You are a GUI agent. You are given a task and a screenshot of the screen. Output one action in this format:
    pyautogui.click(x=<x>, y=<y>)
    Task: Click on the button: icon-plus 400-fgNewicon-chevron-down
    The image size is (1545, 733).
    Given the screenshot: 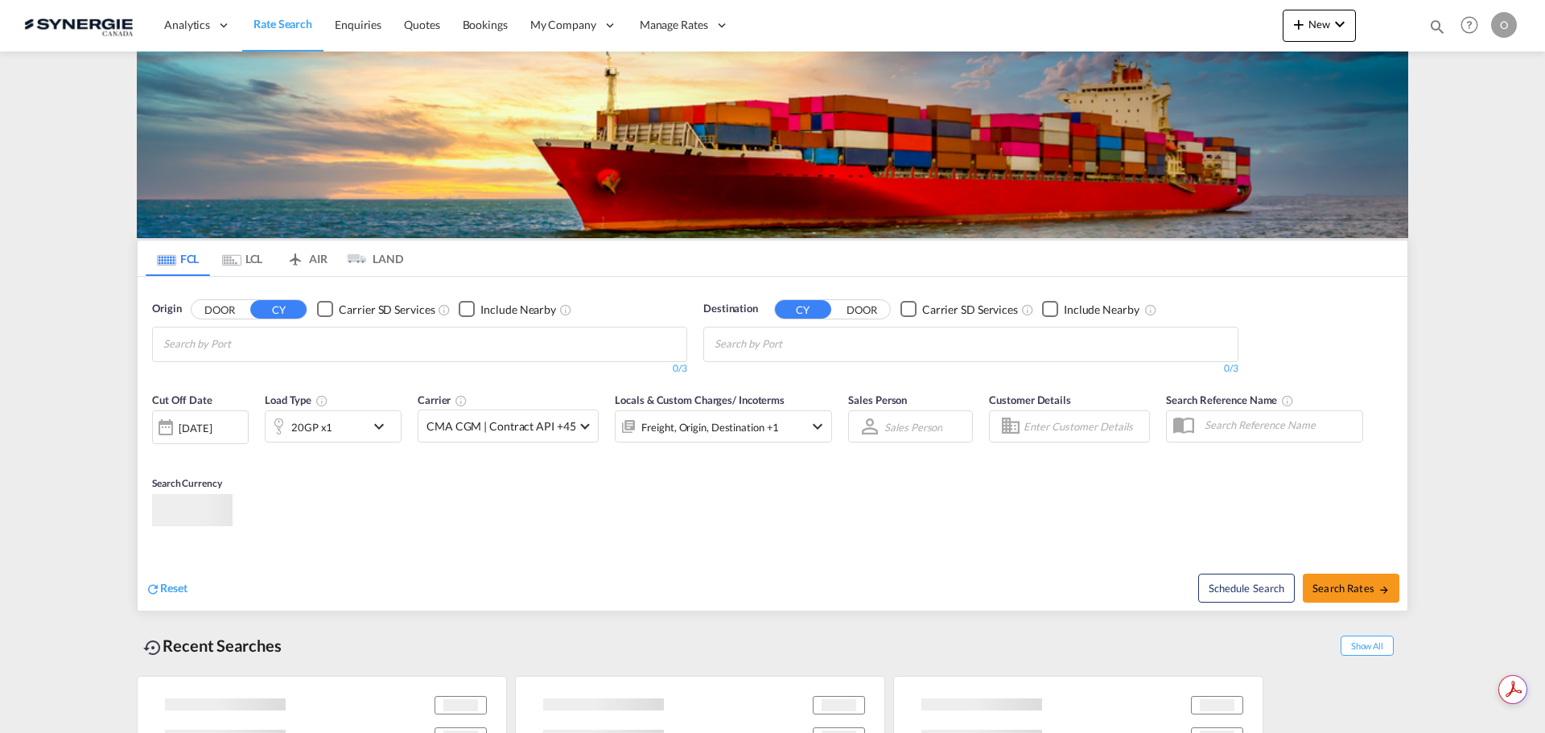 What is the action you would take?
    pyautogui.click(x=1319, y=26)
    